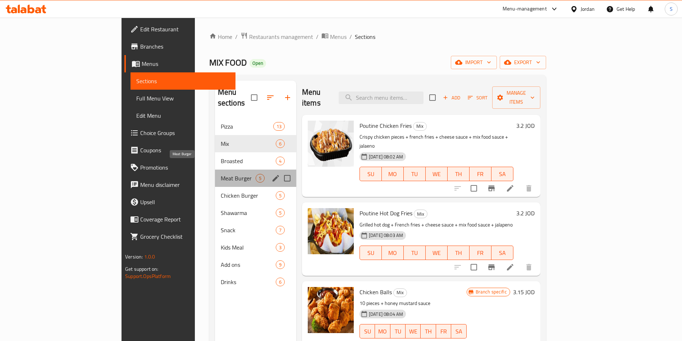  I want to click on a: Promotions, so click(180, 167).